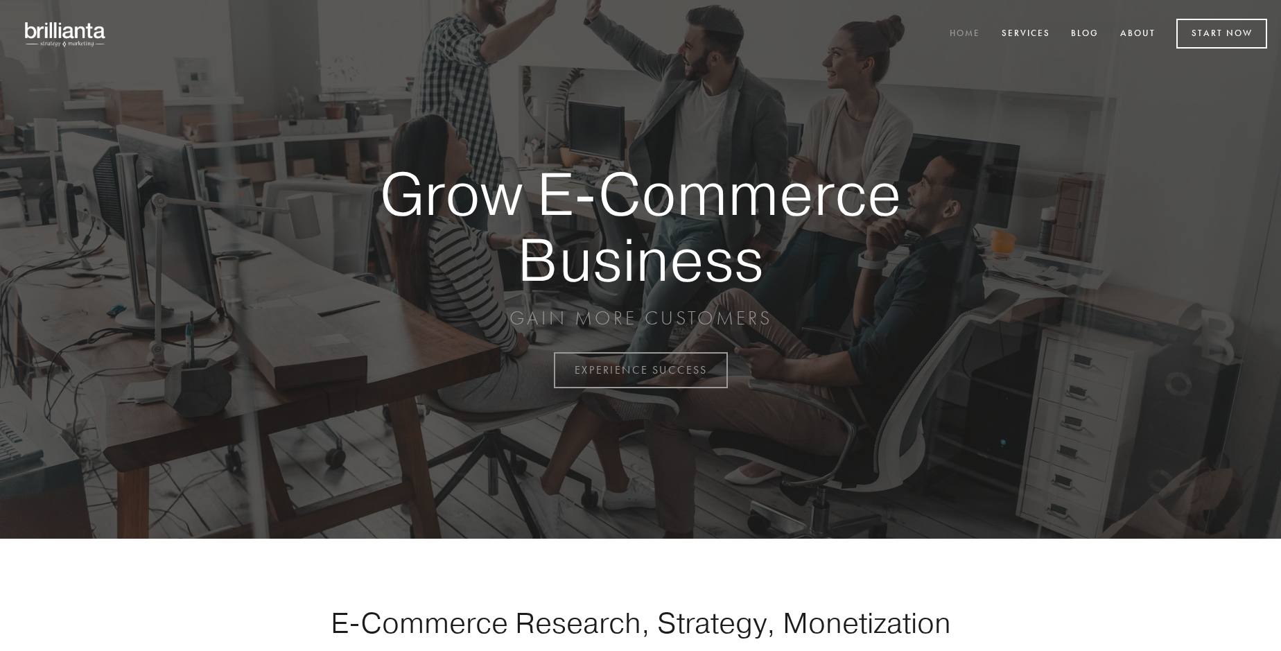 The width and height of the screenshot is (1281, 651). I want to click on a: About, so click(1137, 34).